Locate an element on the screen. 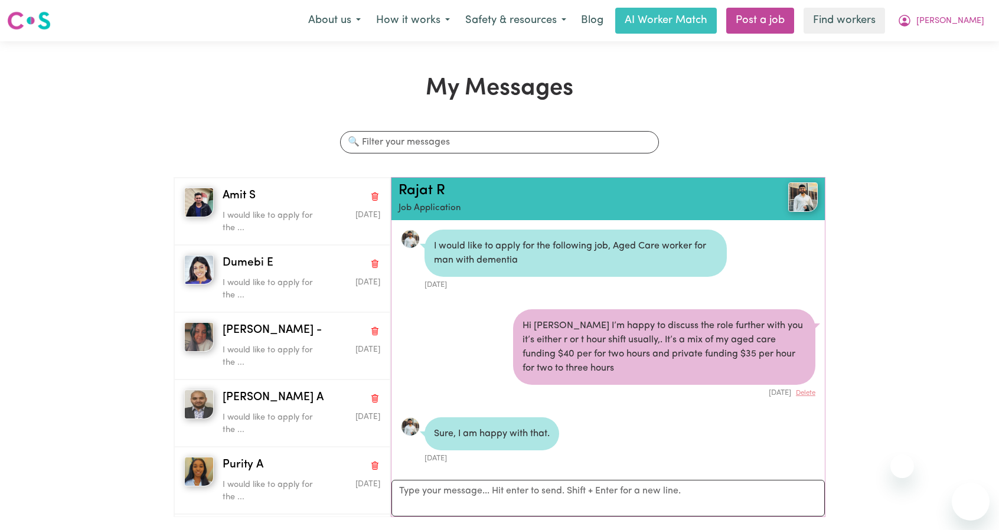  img: Amit S is located at coordinates (199, 202).